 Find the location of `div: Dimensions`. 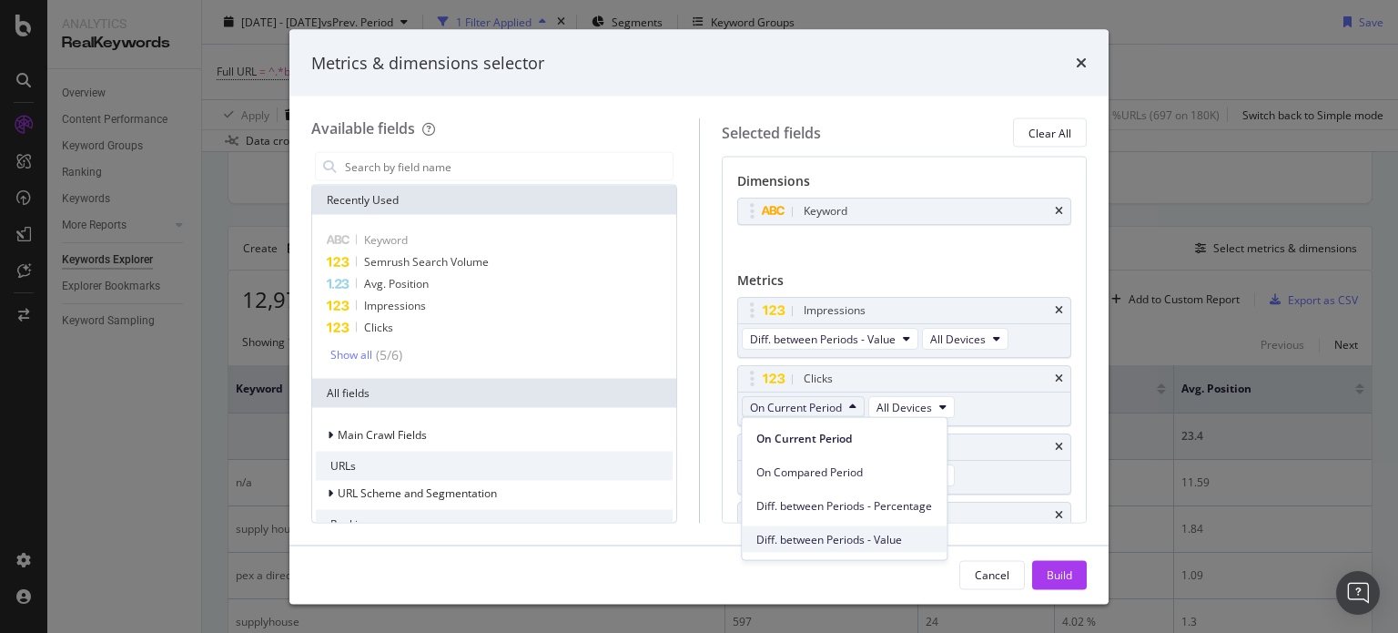

div: Dimensions is located at coordinates (905, 185).